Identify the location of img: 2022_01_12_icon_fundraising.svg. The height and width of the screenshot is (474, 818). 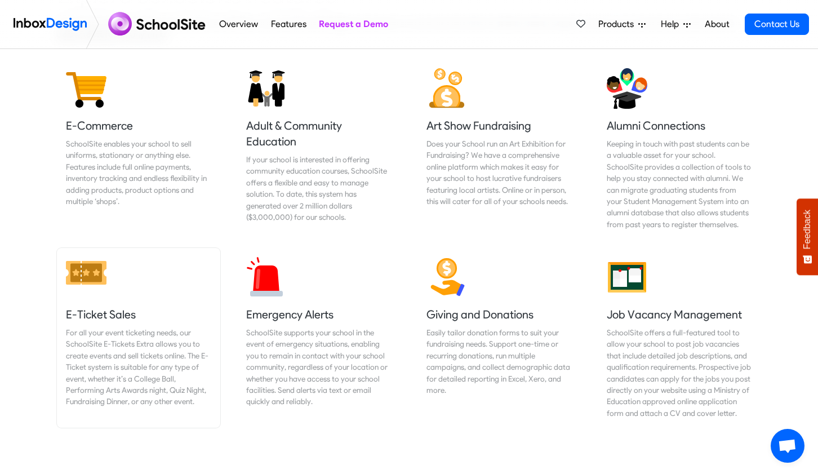
(447, 88).